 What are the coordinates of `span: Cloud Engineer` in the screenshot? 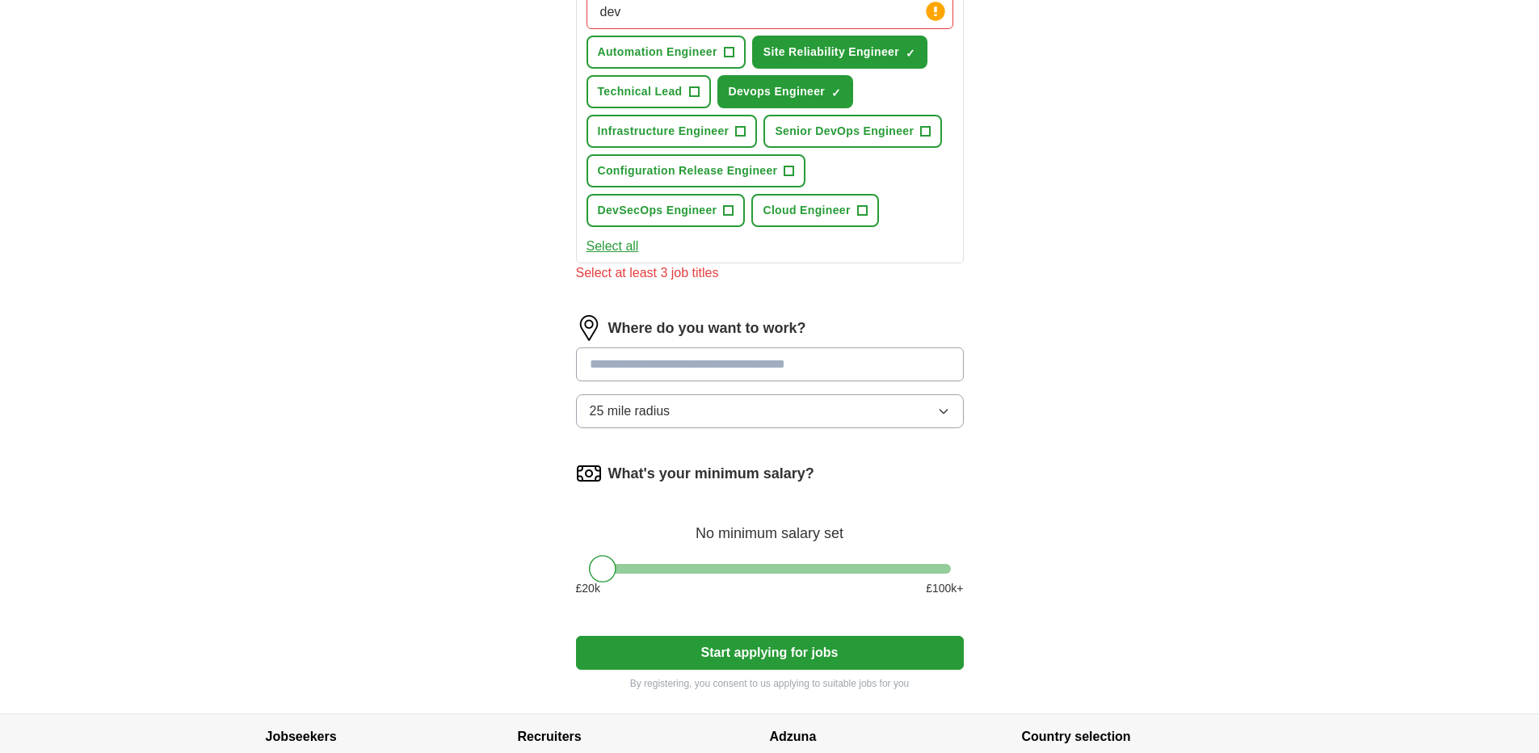 It's located at (806, 210).